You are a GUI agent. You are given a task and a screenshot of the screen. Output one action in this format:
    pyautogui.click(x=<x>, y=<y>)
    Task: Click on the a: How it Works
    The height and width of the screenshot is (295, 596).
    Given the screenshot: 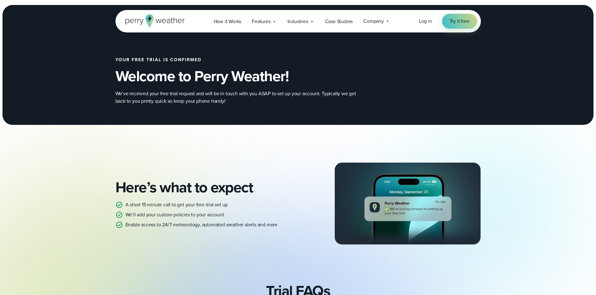 What is the action you would take?
    pyautogui.click(x=227, y=21)
    